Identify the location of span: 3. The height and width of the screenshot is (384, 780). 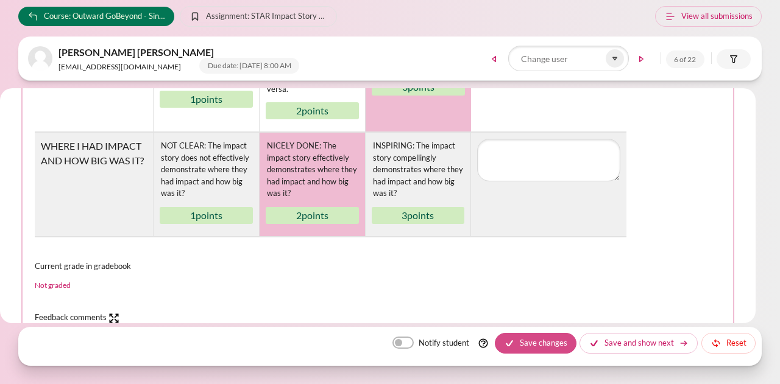
(404, 215).